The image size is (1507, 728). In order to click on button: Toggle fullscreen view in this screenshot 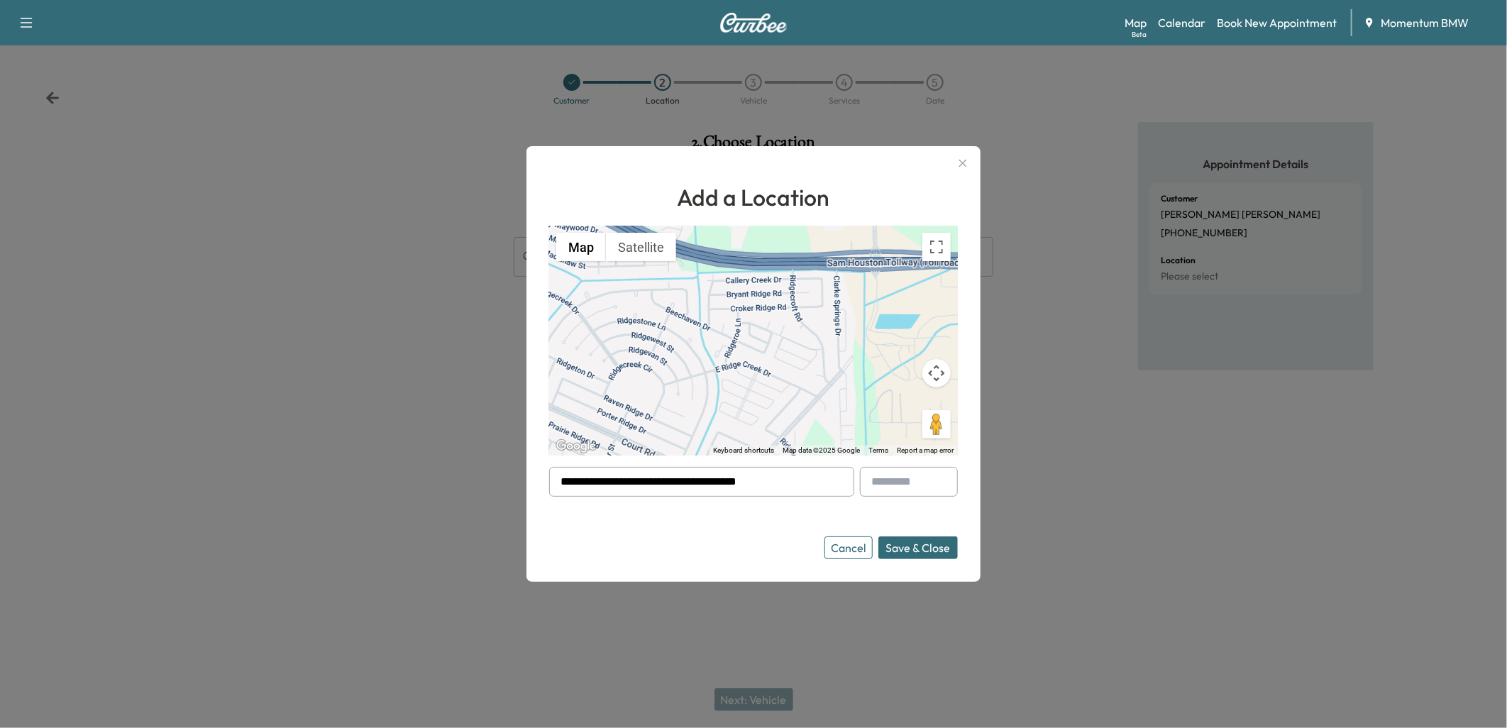, I will do `click(937, 247)`.